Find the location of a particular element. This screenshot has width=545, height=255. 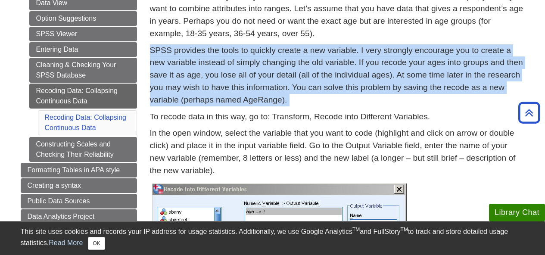

span: Public Data Sources is located at coordinates (59, 201).